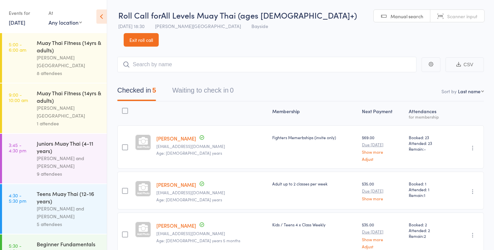 Image resolution: width=494 pixels, height=250 pixels. I want to click on button: CSV, so click(465, 64).